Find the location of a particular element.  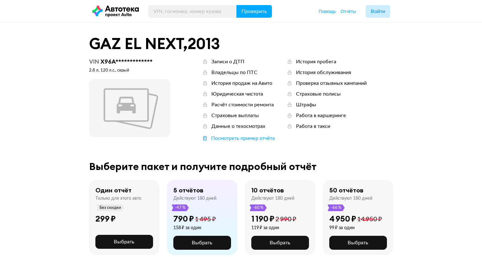

span: Отчёты is located at coordinates (348, 11).